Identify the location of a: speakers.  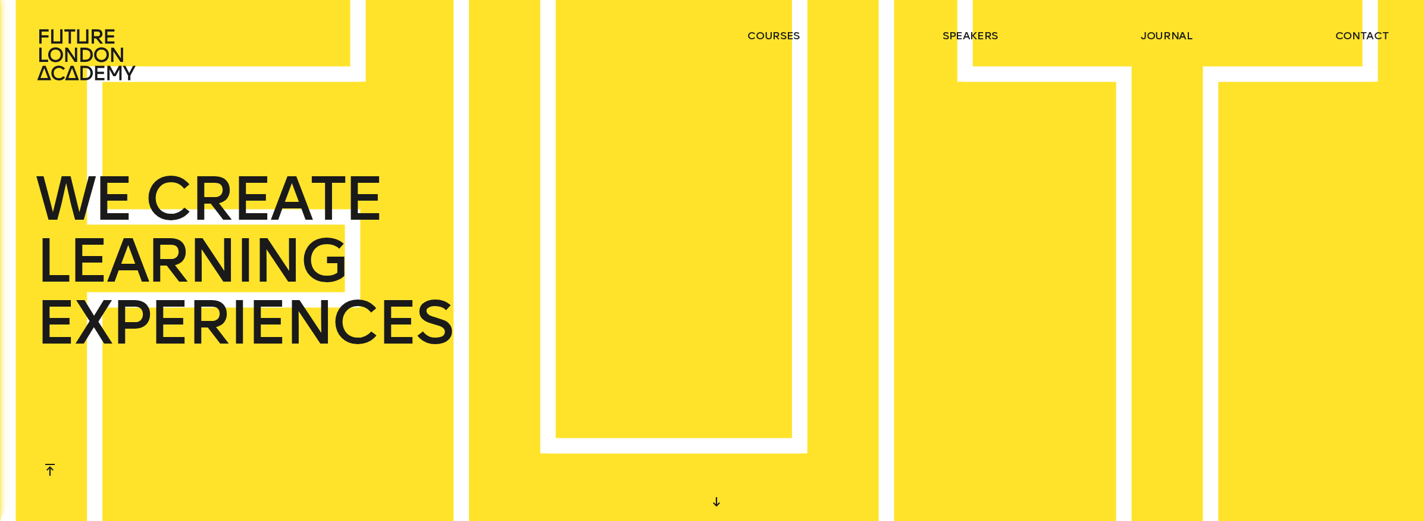
(970, 36).